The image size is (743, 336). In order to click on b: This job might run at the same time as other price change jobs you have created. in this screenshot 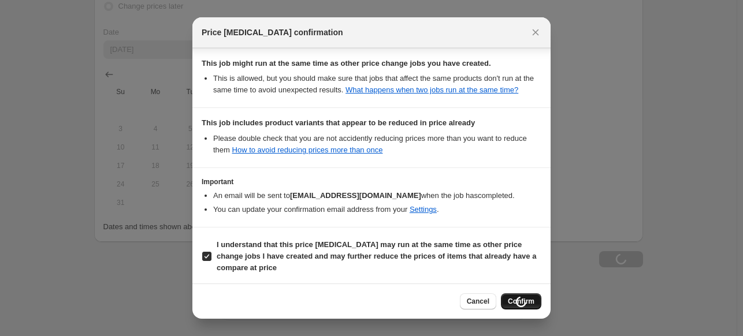, I will do `click(346, 63)`.